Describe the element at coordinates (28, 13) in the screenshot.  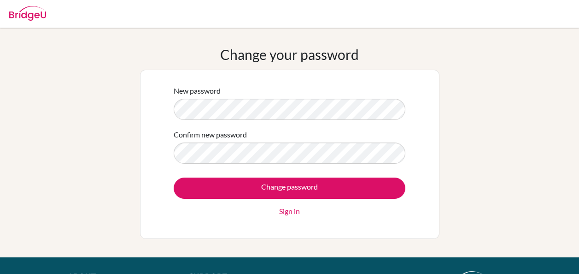
I see `img: Bridge-U` at that location.